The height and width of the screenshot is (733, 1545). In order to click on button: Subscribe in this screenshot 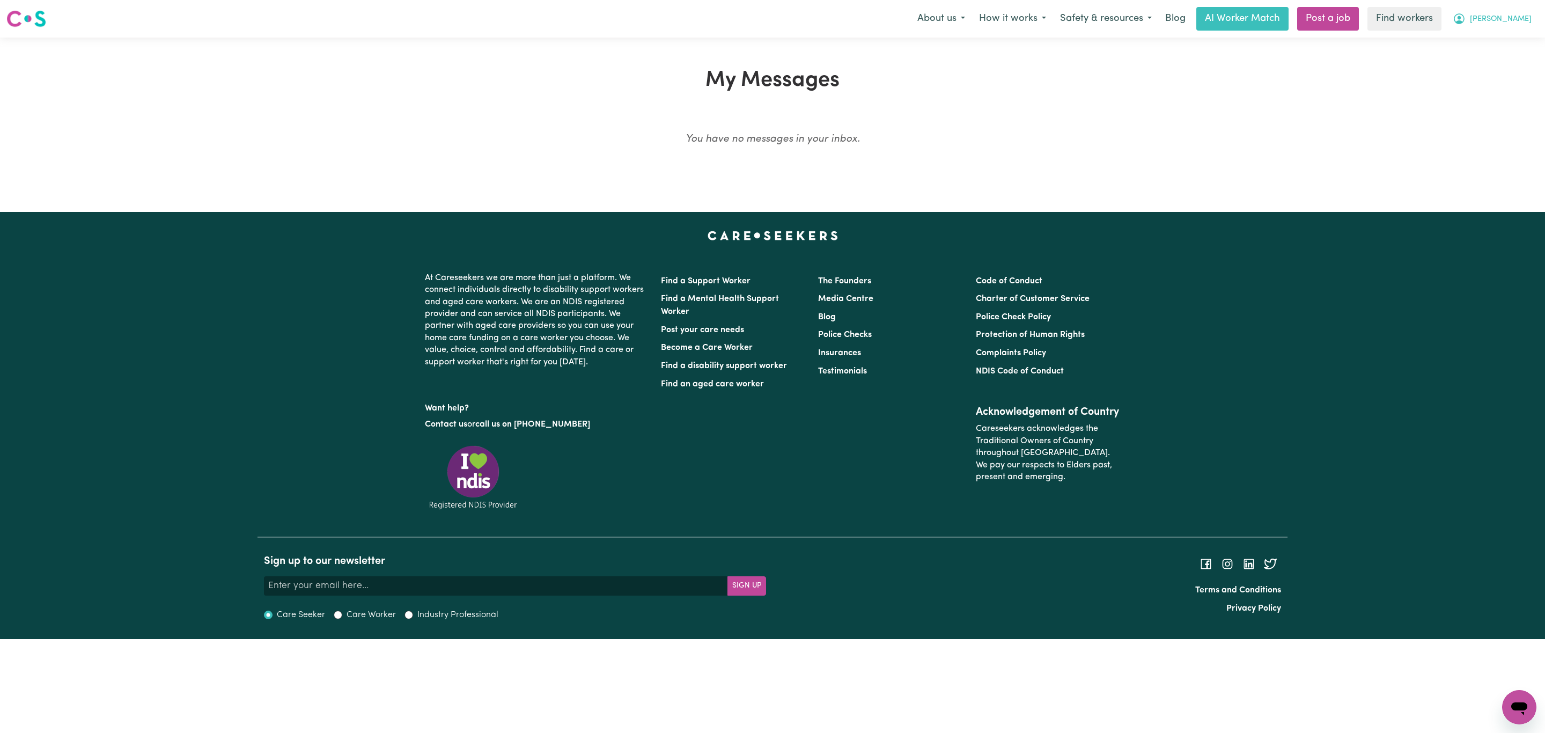, I will do `click(747, 586)`.